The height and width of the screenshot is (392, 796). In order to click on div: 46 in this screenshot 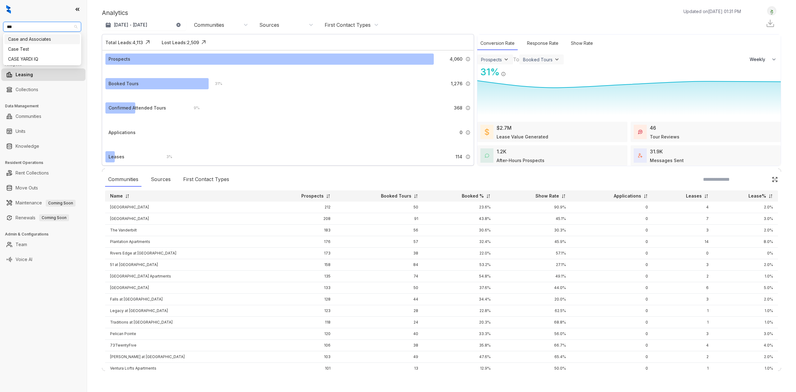, I will do `click(653, 128)`.